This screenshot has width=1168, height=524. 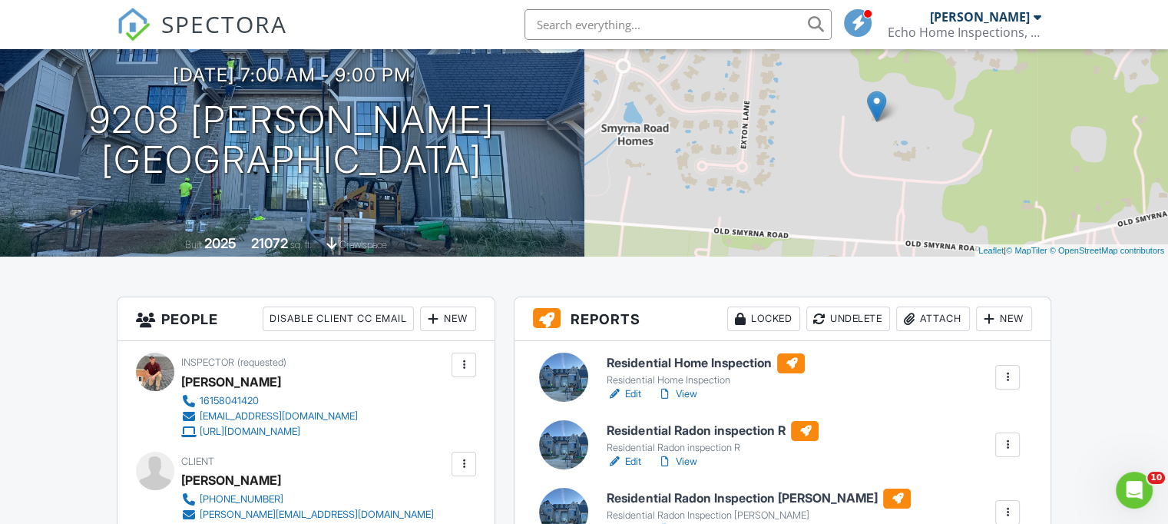 What do you see at coordinates (782, 319) in the screenshot?
I see `h3: Reports` at bounding box center [782, 319].